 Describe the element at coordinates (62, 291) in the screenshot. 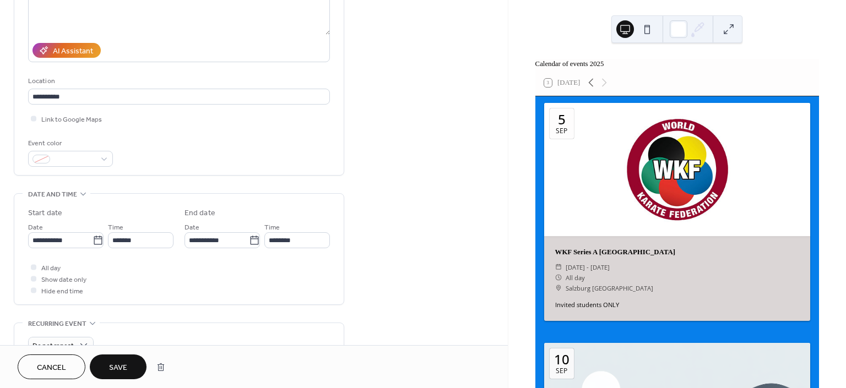

I see `span: Hide end time` at that location.